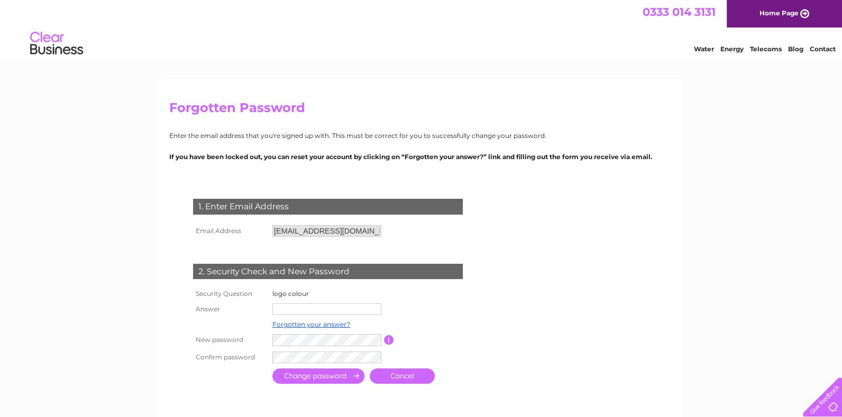 The image size is (842, 417). Describe the element at coordinates (421, 157) in the screenshot. I see `p: If you have been locked out, you can reset your account by clicking on “Forgotten your answer?” l...` at that location.